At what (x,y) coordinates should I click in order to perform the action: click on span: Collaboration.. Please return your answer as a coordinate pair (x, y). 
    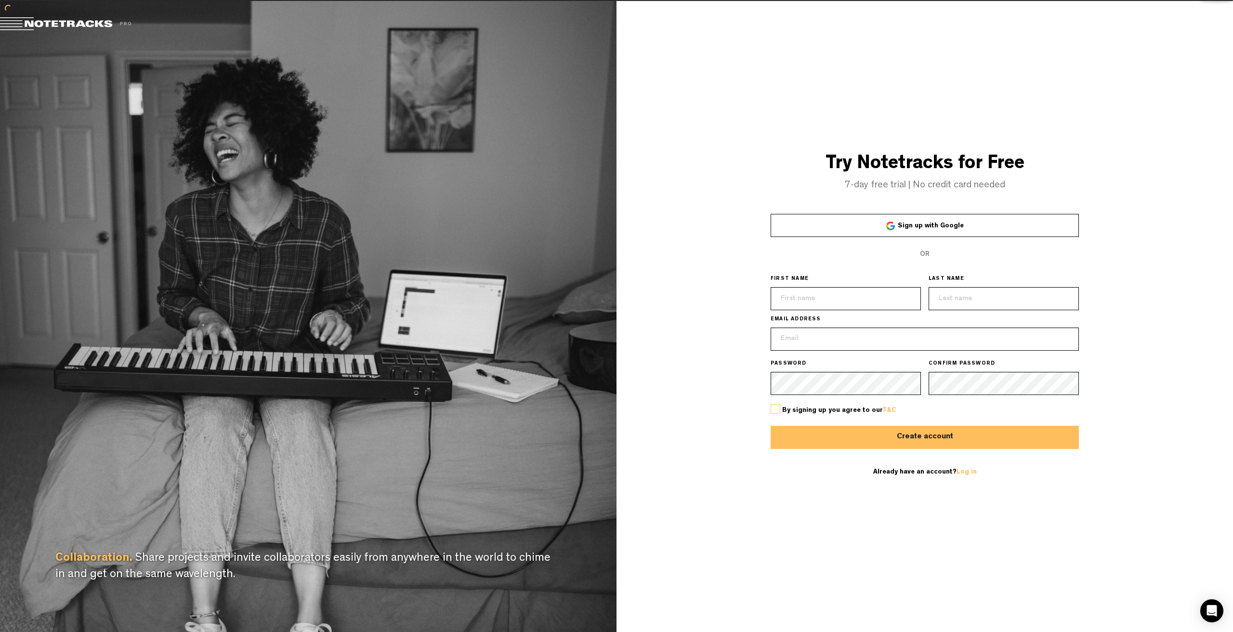
    Looking at the image, I should click on (94, 559).